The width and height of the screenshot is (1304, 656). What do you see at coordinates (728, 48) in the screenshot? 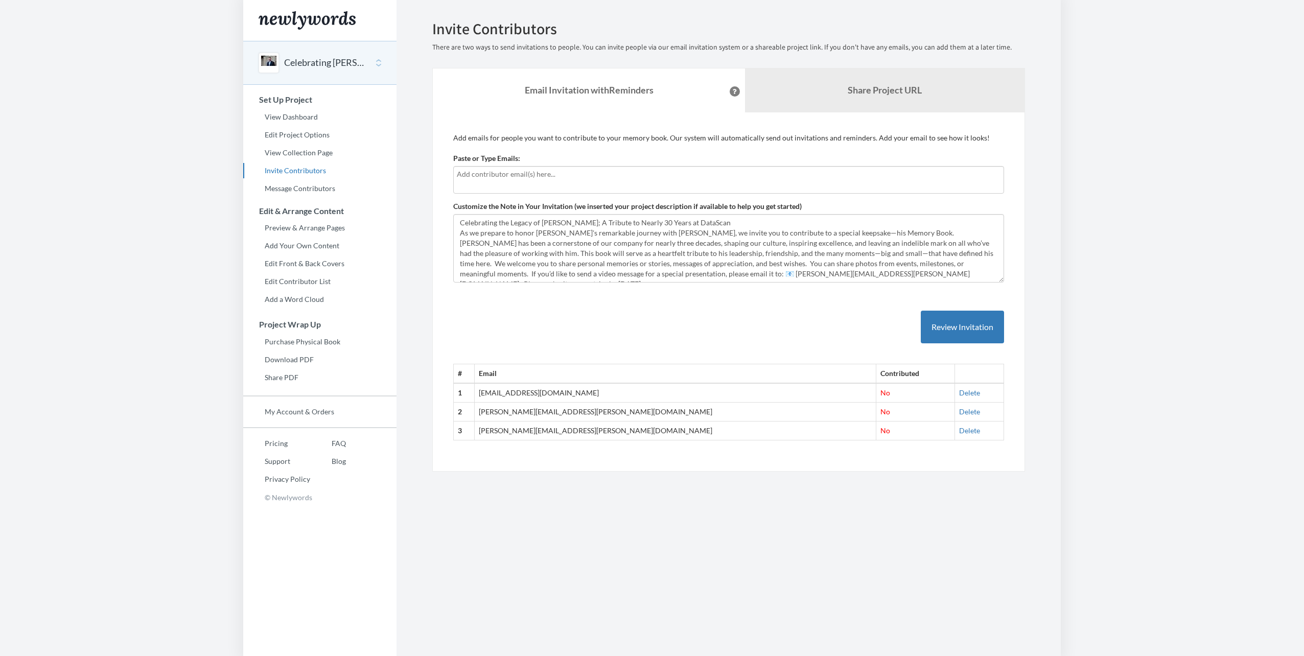
I see `p: There are two ways to send invitations to people. You can invite people via our email invitation ...` at bounding box center [728, 48].